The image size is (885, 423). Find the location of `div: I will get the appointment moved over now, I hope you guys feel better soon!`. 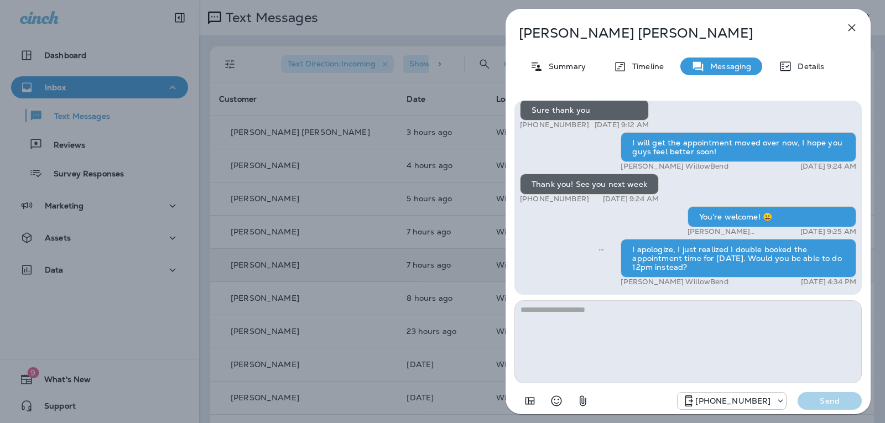

div: I will get the appointment moved over now, I hope you guys feel better soon! is located at coordinates (738, 147).